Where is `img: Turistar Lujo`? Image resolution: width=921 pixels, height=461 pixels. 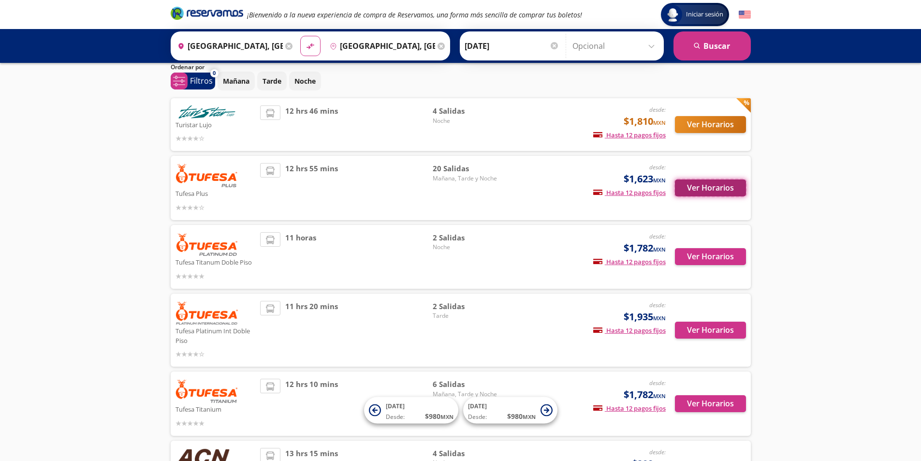
img: Turistar Lujo is located at coordinates (207, 112).